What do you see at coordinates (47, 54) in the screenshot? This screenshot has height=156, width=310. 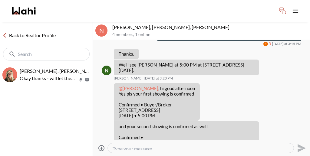 I see `input: Search` at bounding box center [47, 54].